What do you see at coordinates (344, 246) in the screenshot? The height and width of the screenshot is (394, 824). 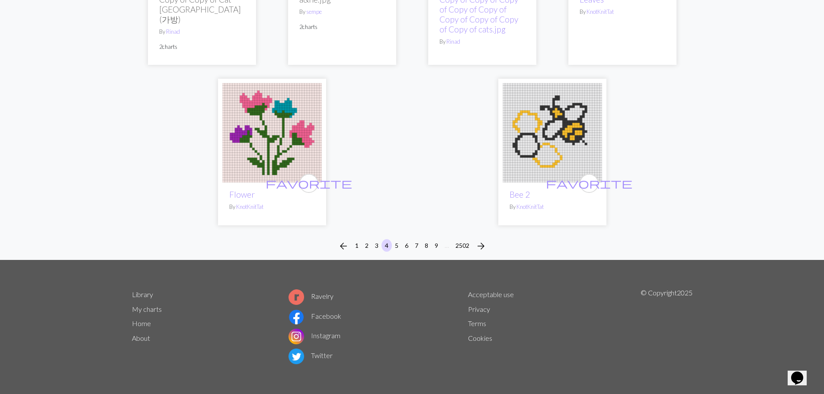 I see `span: arrow_back` at bounding box center [344, 246].